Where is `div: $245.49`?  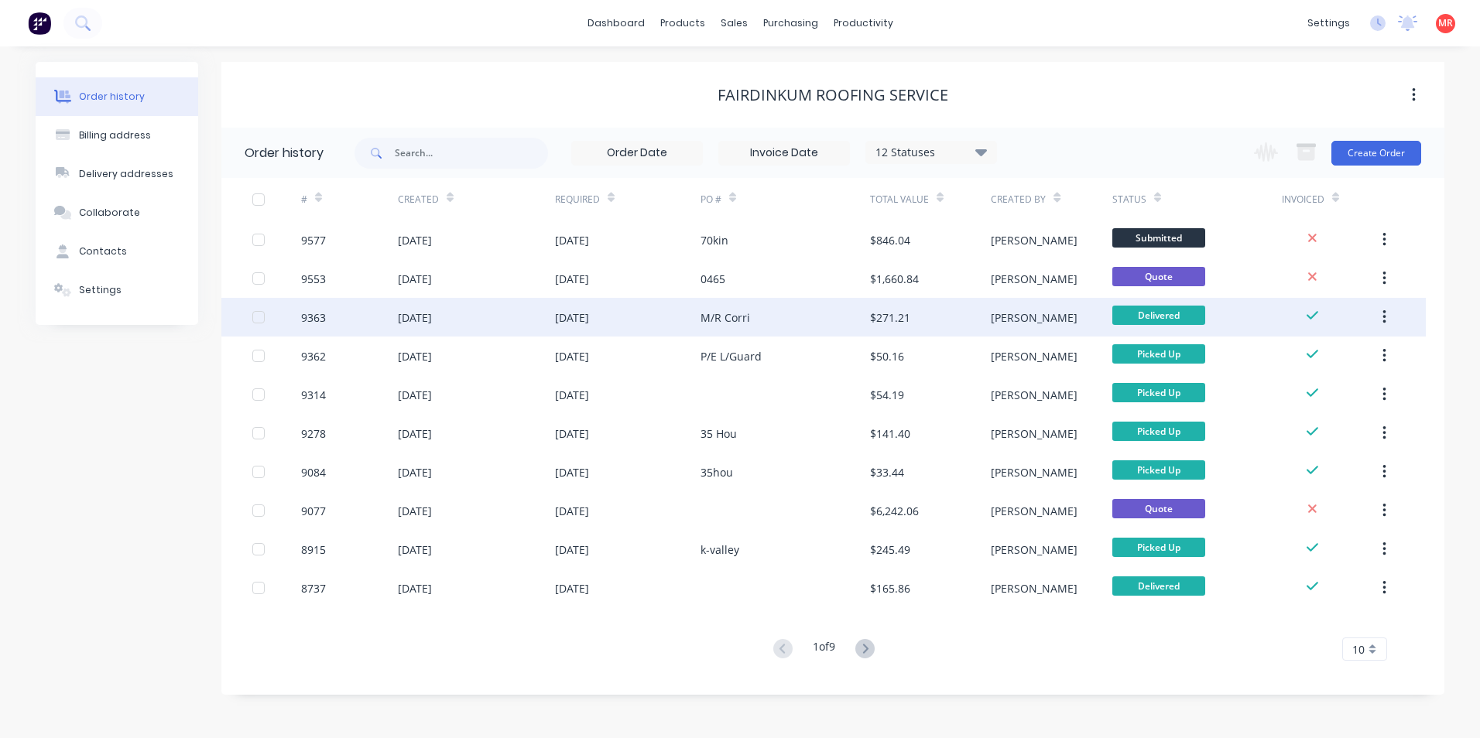 div: $245.49 is located at coordinates (890, 550).